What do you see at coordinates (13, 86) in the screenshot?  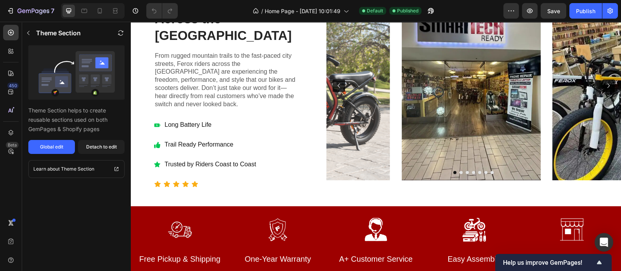 I see `div: 450` at bounding box center [13, 86].